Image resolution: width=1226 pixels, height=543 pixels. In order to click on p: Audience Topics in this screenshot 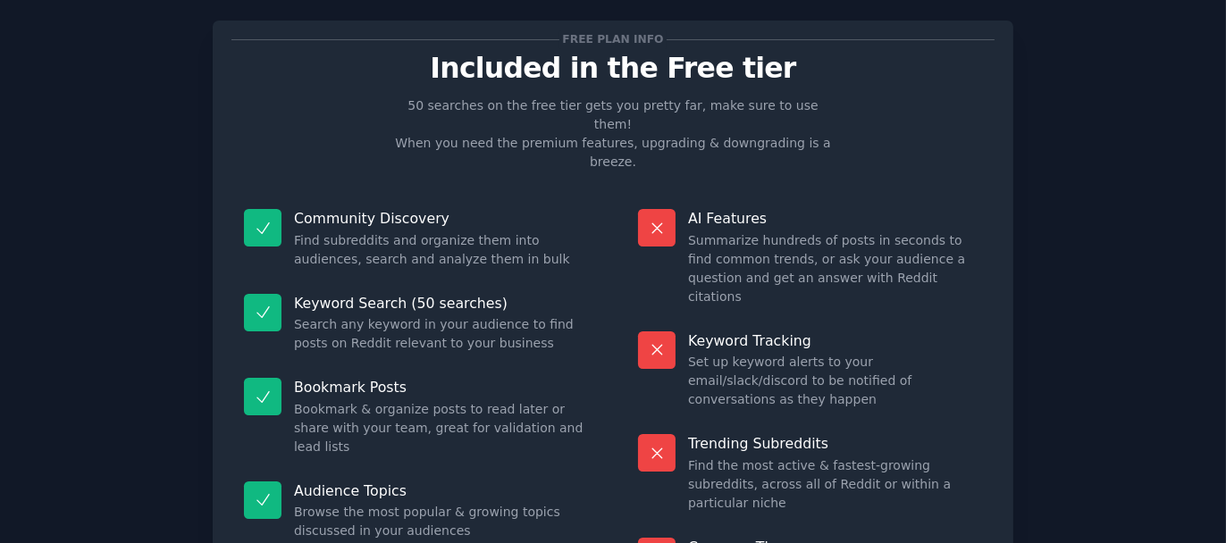, I will do `click(441, 491)`.